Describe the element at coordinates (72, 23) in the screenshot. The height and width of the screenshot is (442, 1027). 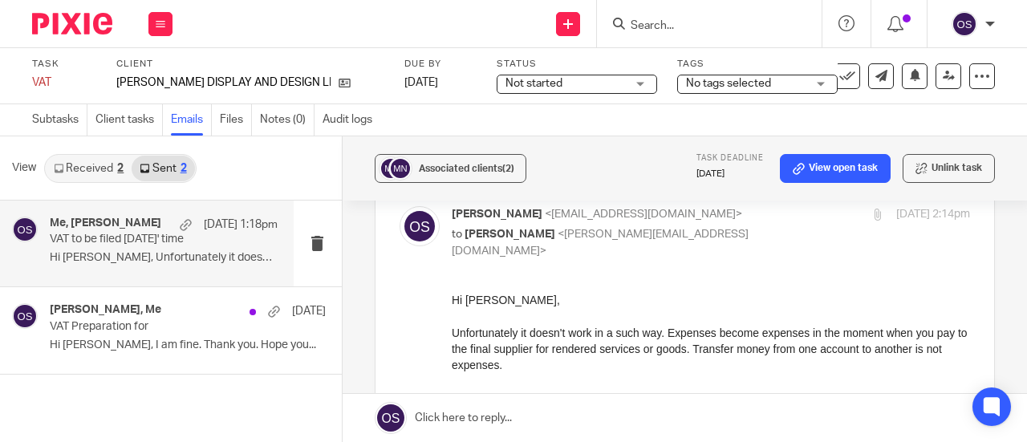
I see `img: Pixie` at that location.